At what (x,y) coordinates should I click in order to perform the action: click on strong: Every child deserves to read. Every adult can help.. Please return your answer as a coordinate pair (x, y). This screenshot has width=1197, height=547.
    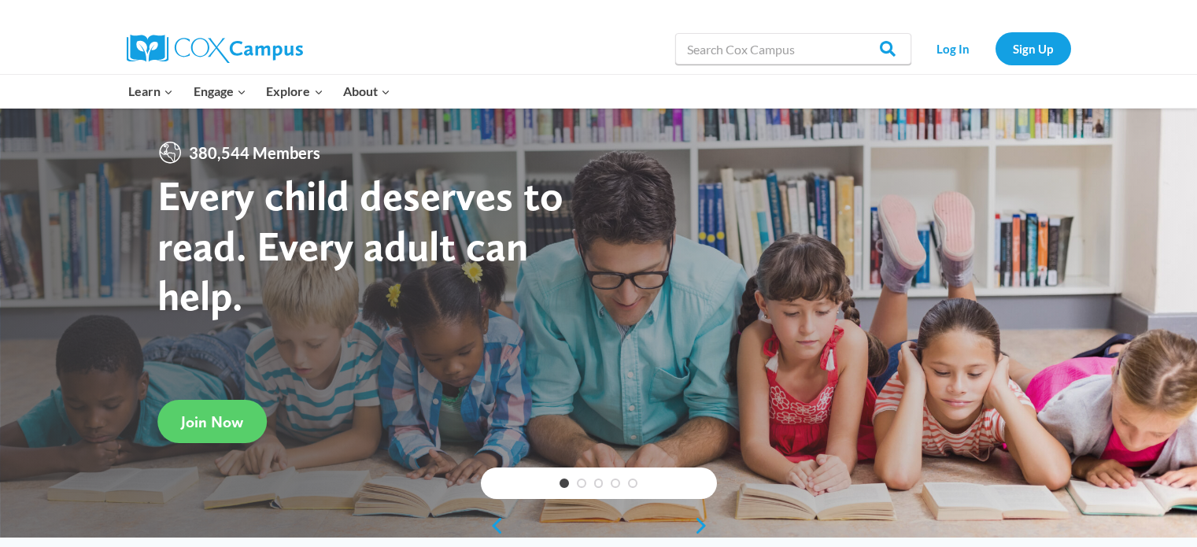
    Looking at the image, I should click on (360, 245).